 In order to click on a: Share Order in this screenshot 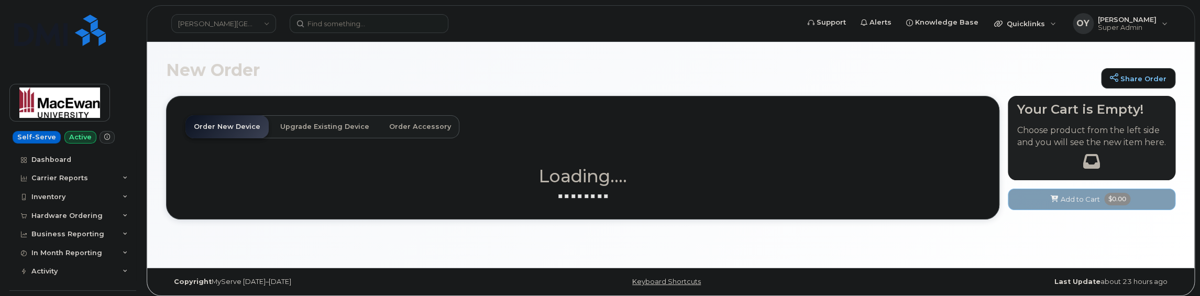, I will do `click(1138, 79)`.